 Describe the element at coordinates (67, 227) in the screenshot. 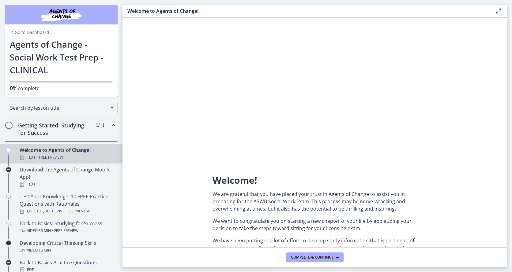

I see `div: Back to Basics: Studying for Success` at that location.